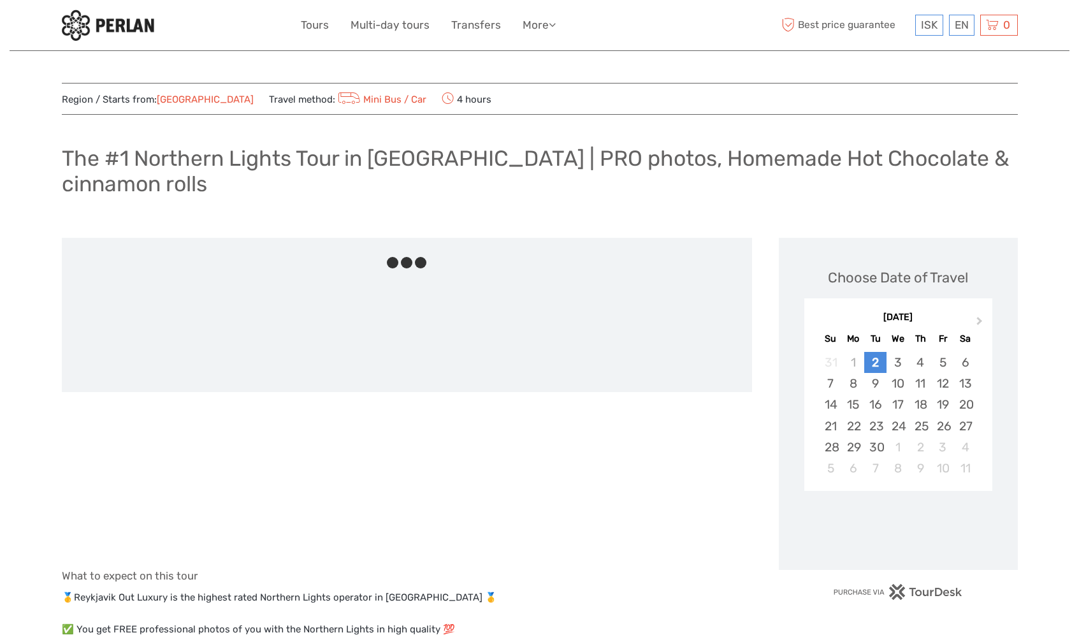  I want to click on div: Choose Friday, October 10th, 2025, so click(943, 468).